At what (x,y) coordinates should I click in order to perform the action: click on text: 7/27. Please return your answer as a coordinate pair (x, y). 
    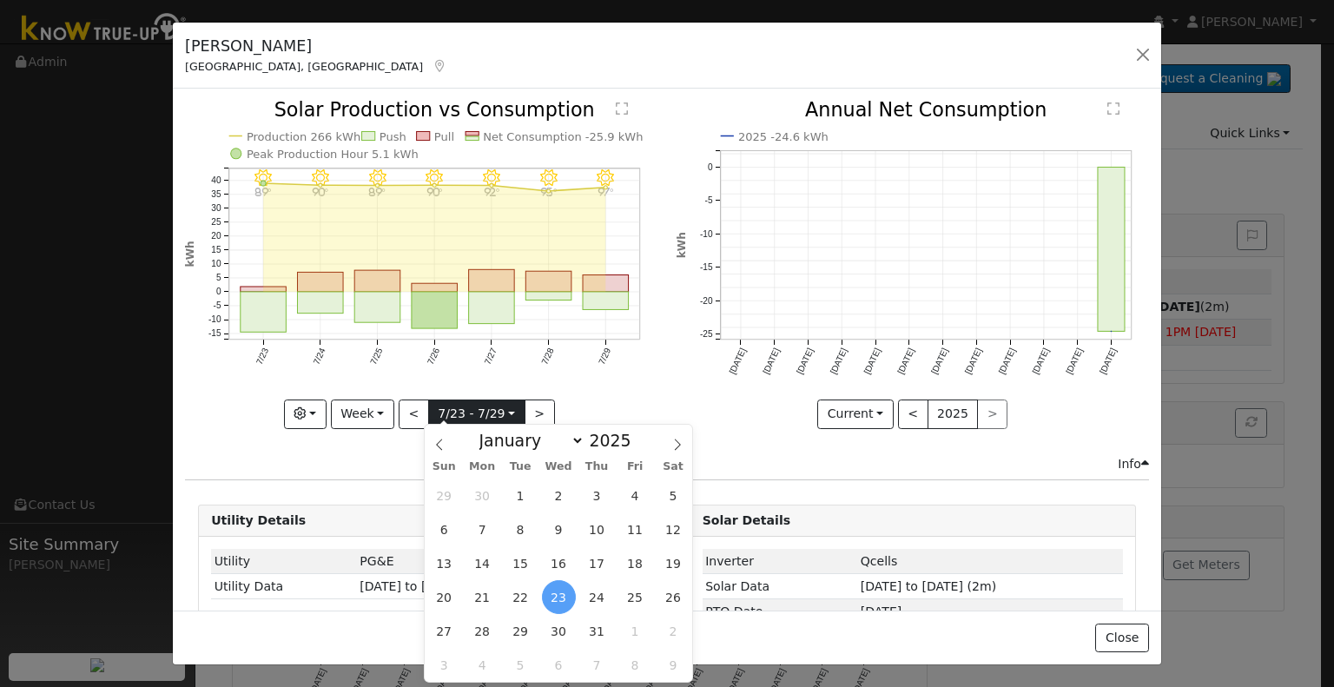
    Looking at the image, I should click on (491, 356).